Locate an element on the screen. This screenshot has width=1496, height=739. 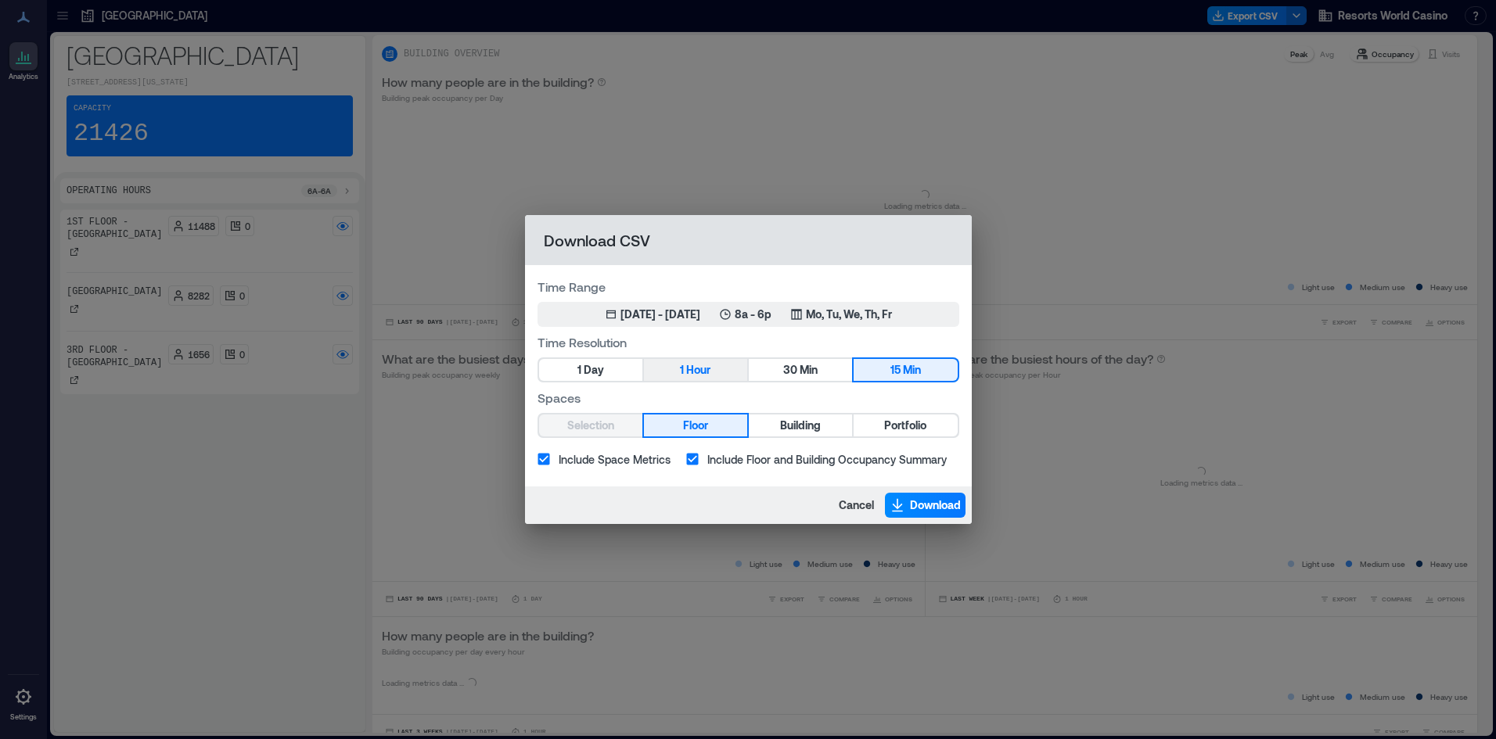
span: Download is located at coordinates (935, 505).